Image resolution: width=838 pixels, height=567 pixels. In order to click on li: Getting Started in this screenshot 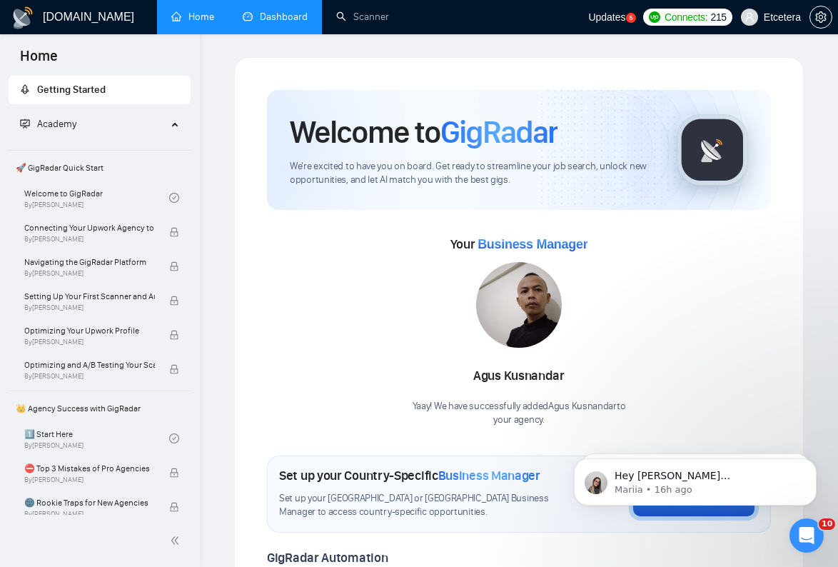, I will do `click(99, 90)`.